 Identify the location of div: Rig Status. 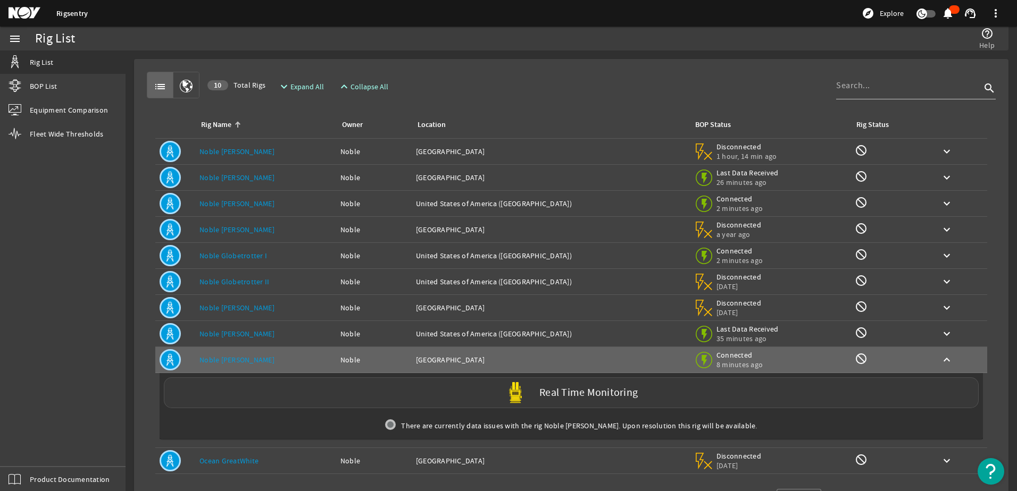
(872, 125).